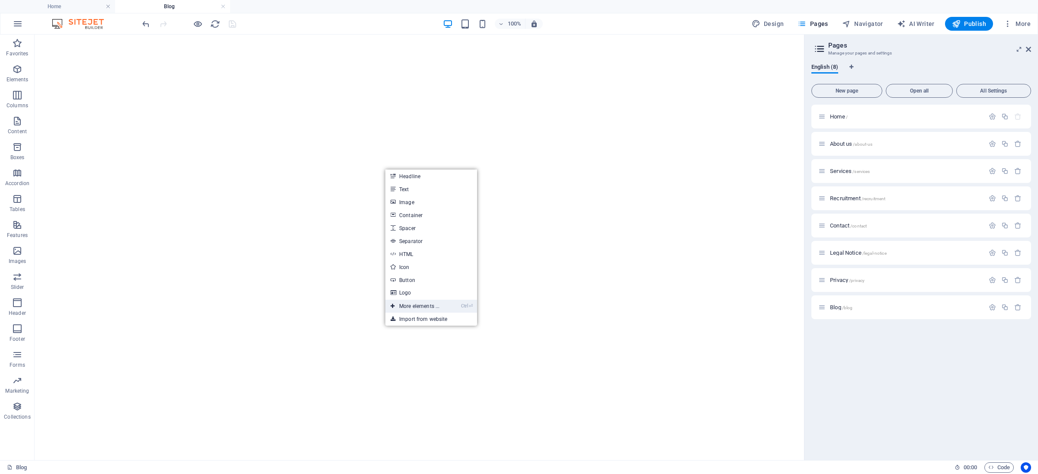  Describe the element at coordinates (17, 417) in the screenshot. I see `p: Collections` at that location.